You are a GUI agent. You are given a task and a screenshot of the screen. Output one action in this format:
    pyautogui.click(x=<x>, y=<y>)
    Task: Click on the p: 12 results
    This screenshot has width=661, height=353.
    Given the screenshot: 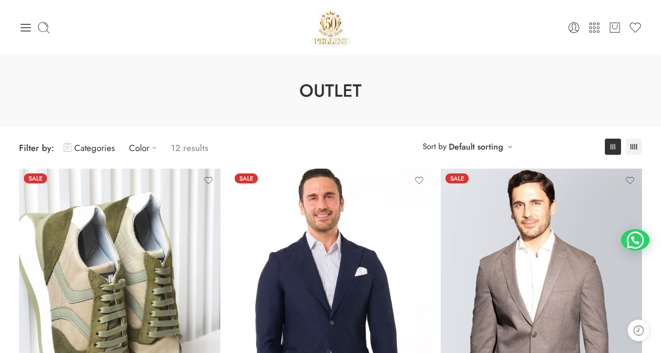 What is the action you would take?
    pyautogui.click(x=189, y=148)
    